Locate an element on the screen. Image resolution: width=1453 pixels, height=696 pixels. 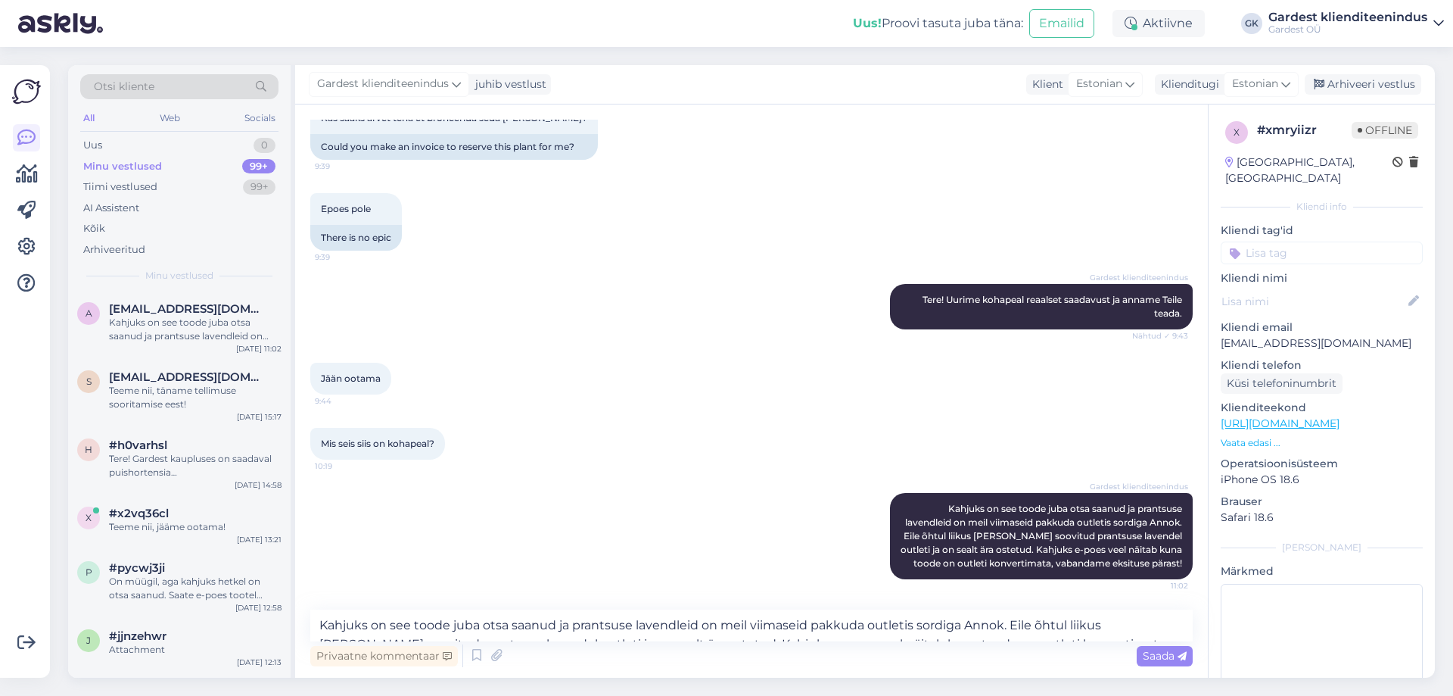
p: iPhone OS 18.6 is located at coordinates (1322, 479).